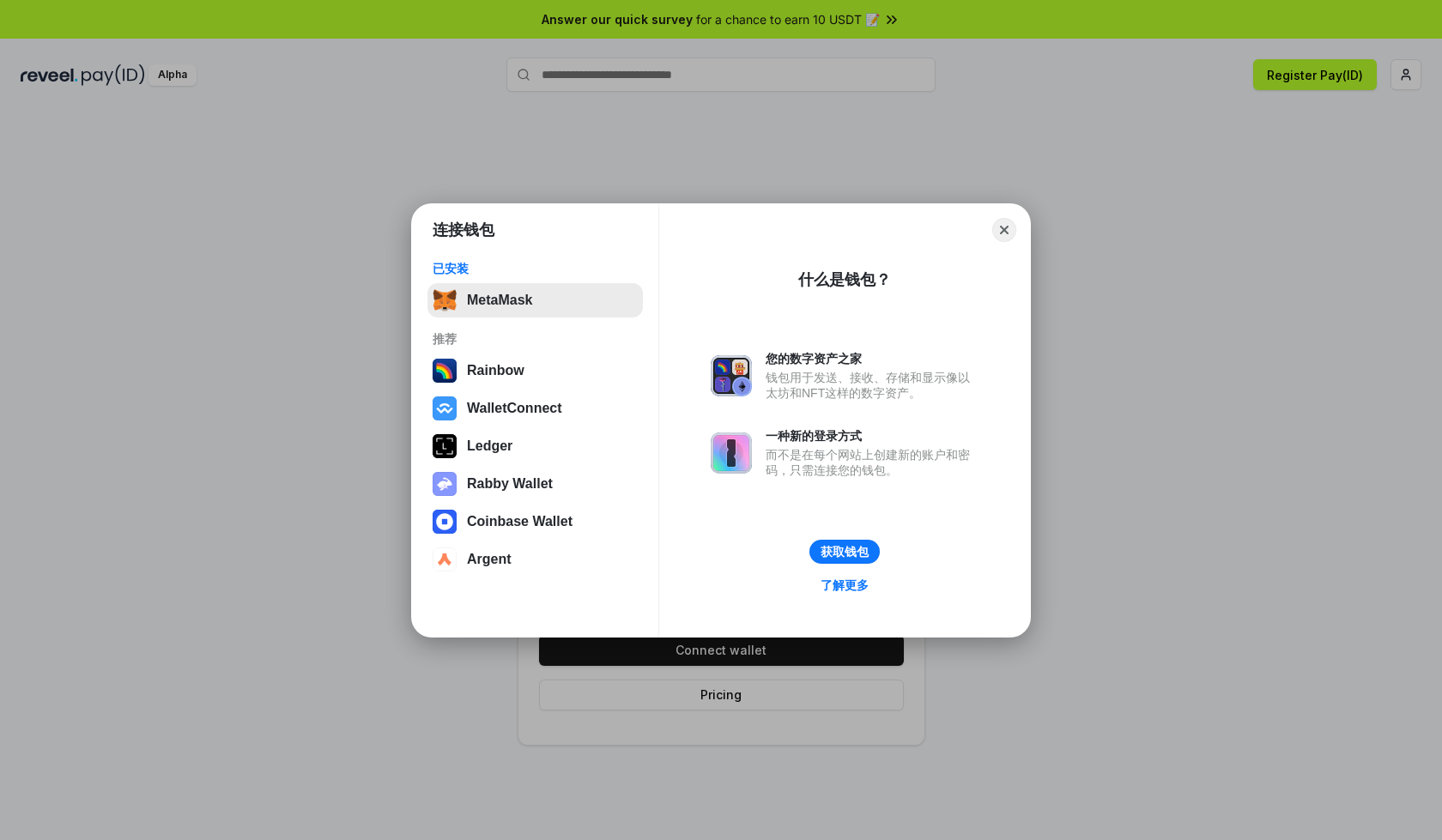  I want to click on div: WalletConnect, so click(514, 408).